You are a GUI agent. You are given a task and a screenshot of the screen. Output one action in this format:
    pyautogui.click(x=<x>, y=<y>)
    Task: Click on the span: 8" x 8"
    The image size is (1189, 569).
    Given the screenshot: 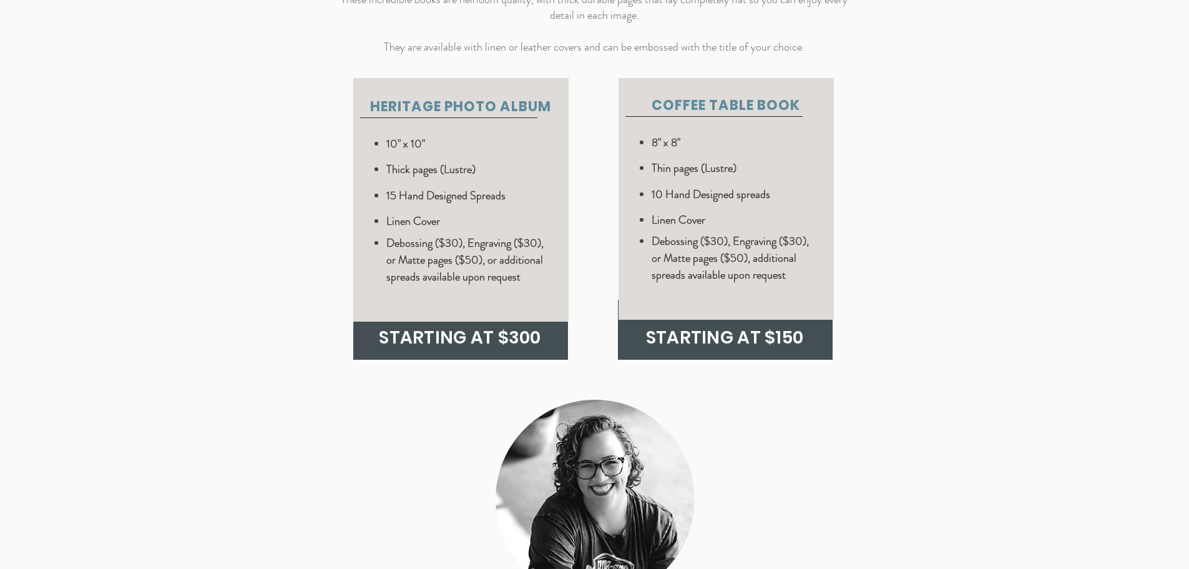 What is the action you would take?
    pyautogui.click(x=666, y=142)
    